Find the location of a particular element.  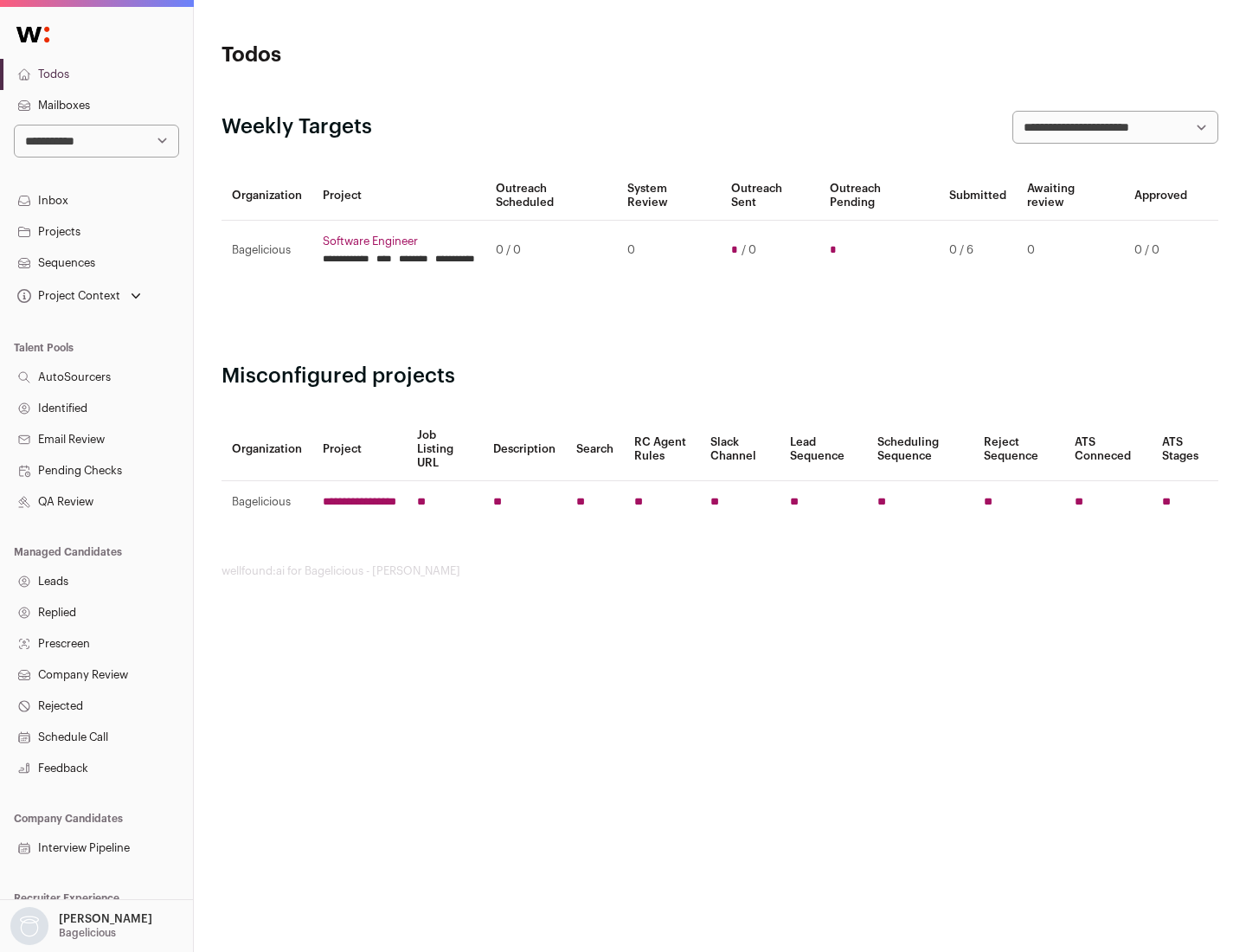

p: Bagelicious is located at coordinates (87, 933).